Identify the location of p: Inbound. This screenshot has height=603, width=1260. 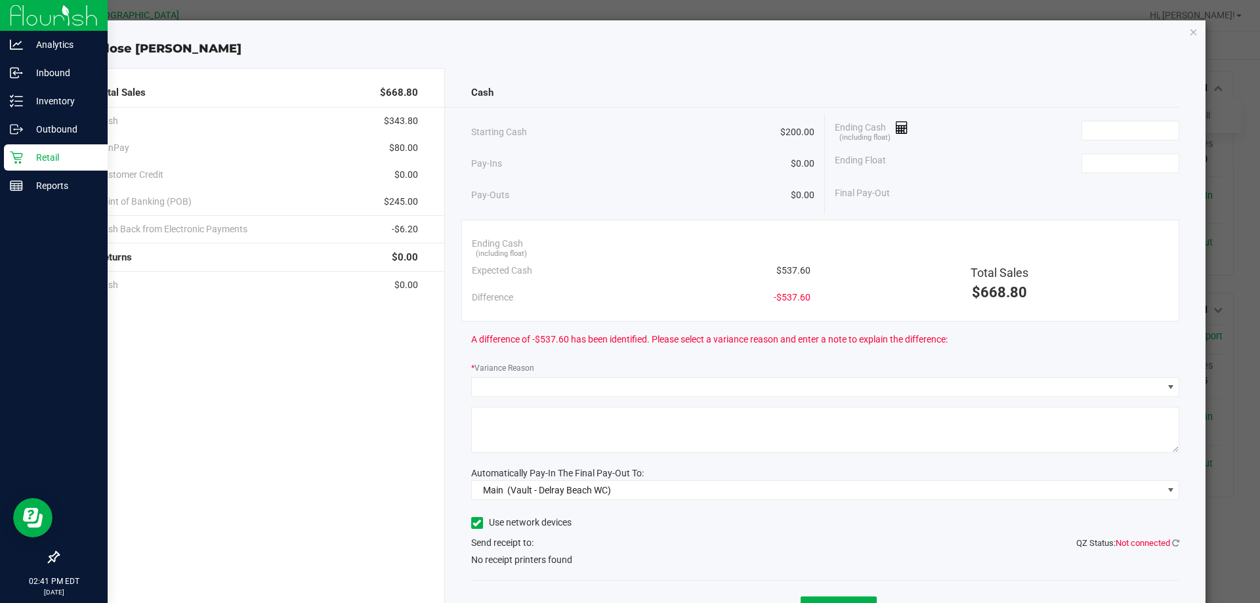
(62, 73).